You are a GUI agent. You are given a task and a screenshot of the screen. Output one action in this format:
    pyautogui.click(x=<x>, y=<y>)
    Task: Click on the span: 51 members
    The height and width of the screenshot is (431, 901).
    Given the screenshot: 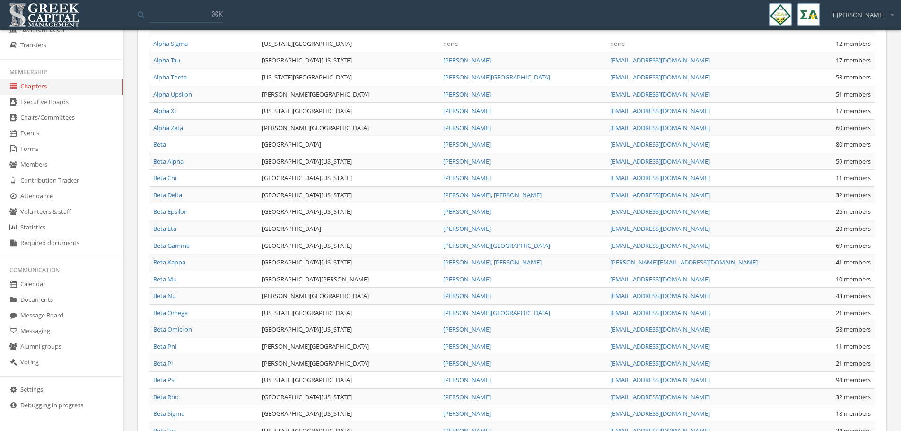 What is the action you would take?
    pyautogui.click(x=853, y=94)
    